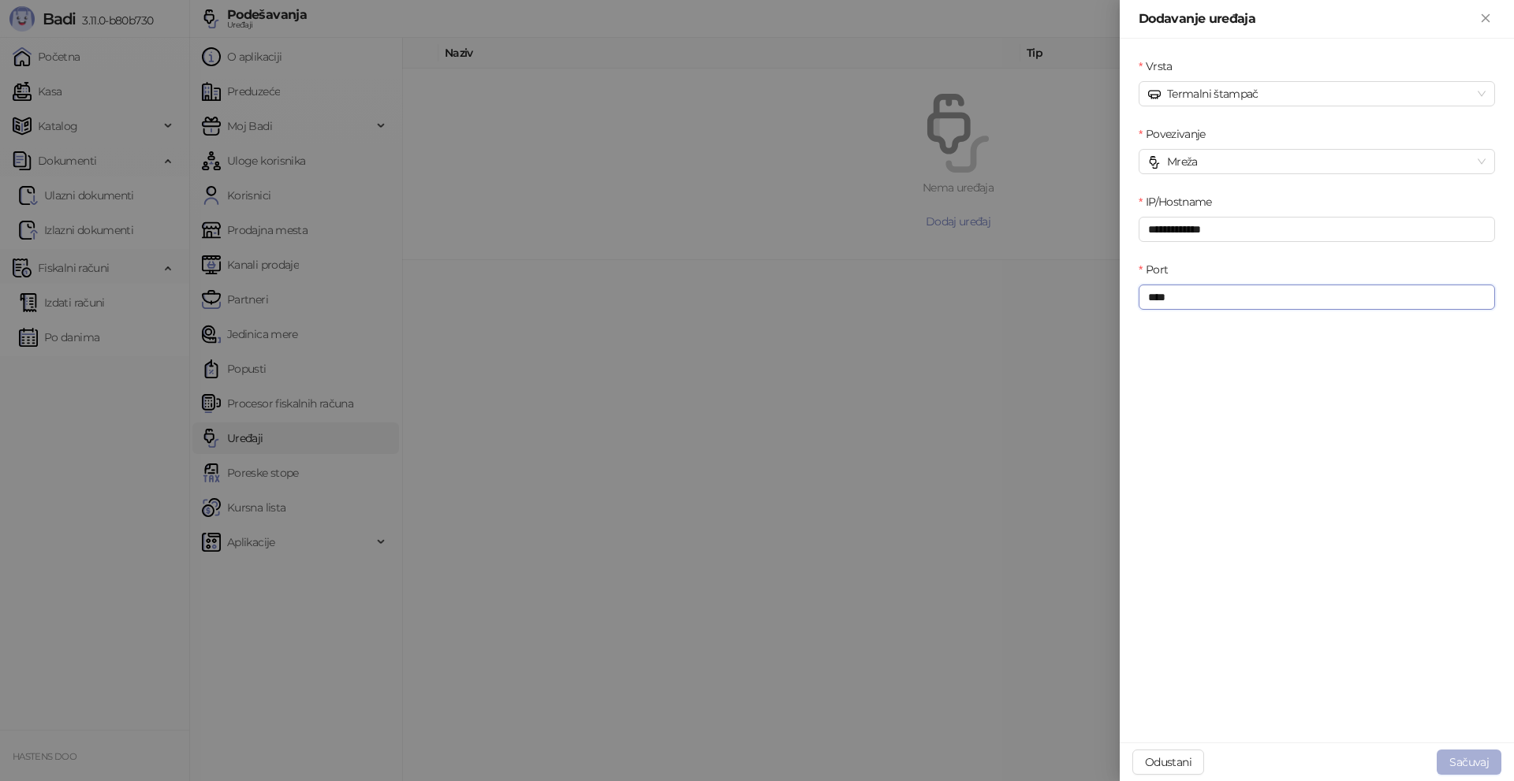  What do you see at coordinates (1317, 162) in the screenshot?
I see `span: Mreža` at bounding box center [1317, 162].